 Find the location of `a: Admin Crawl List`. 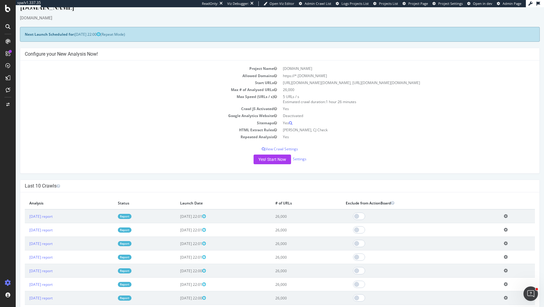

a: Admin Crawl List is located at coordinates (315, 4).